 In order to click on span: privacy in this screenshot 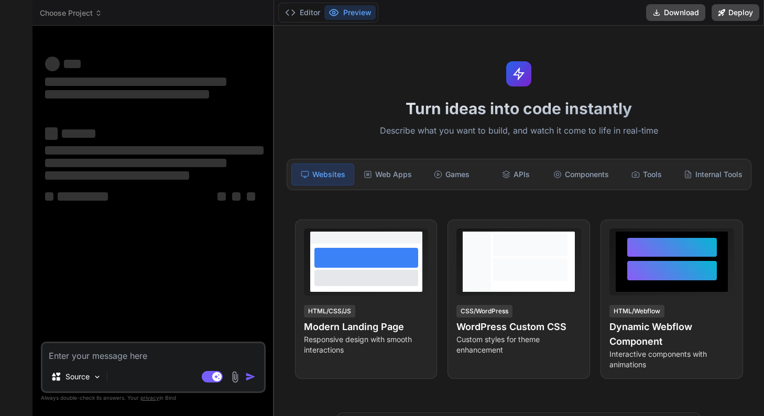, I will do `click(150, 398)`.